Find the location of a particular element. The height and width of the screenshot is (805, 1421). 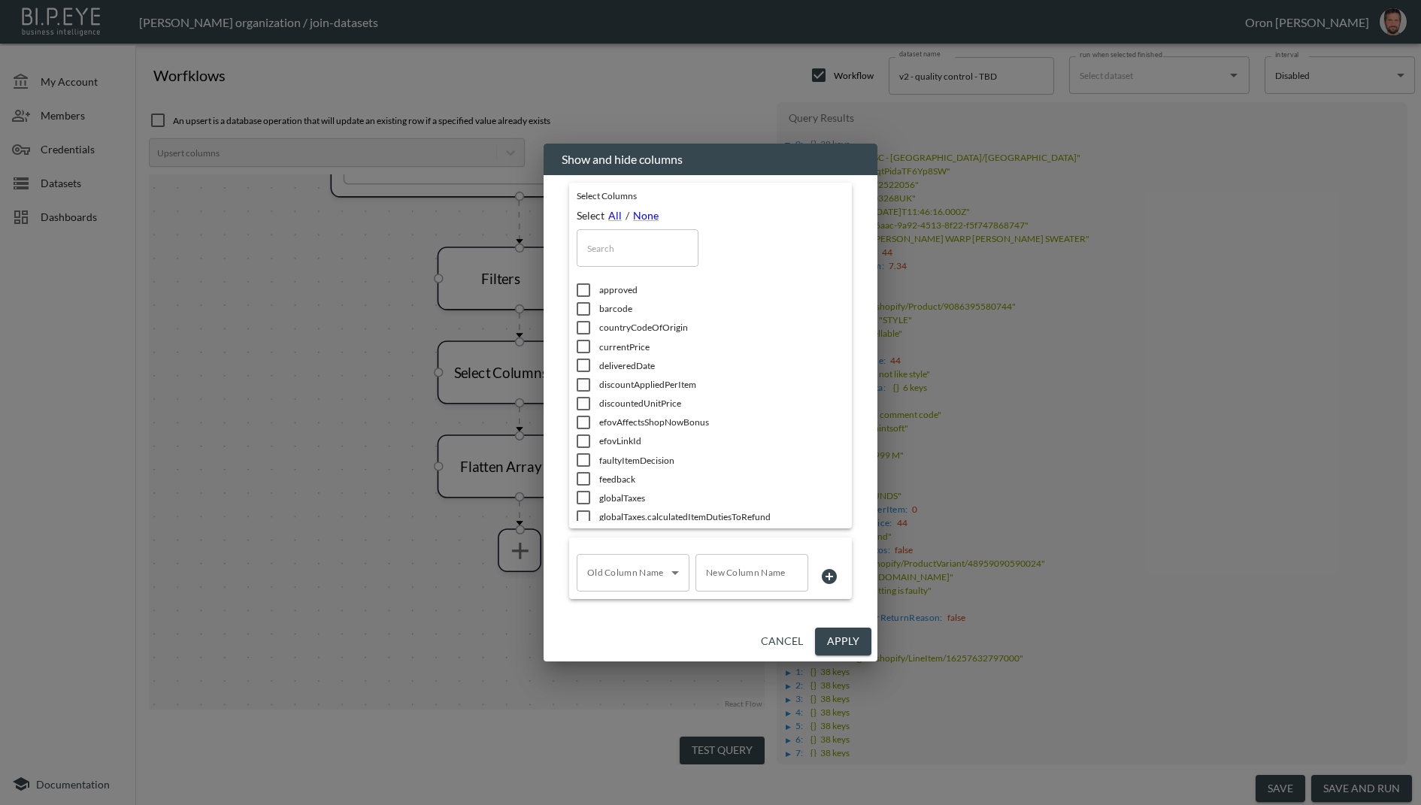

div: barcode is located at coordinates (701, 308).